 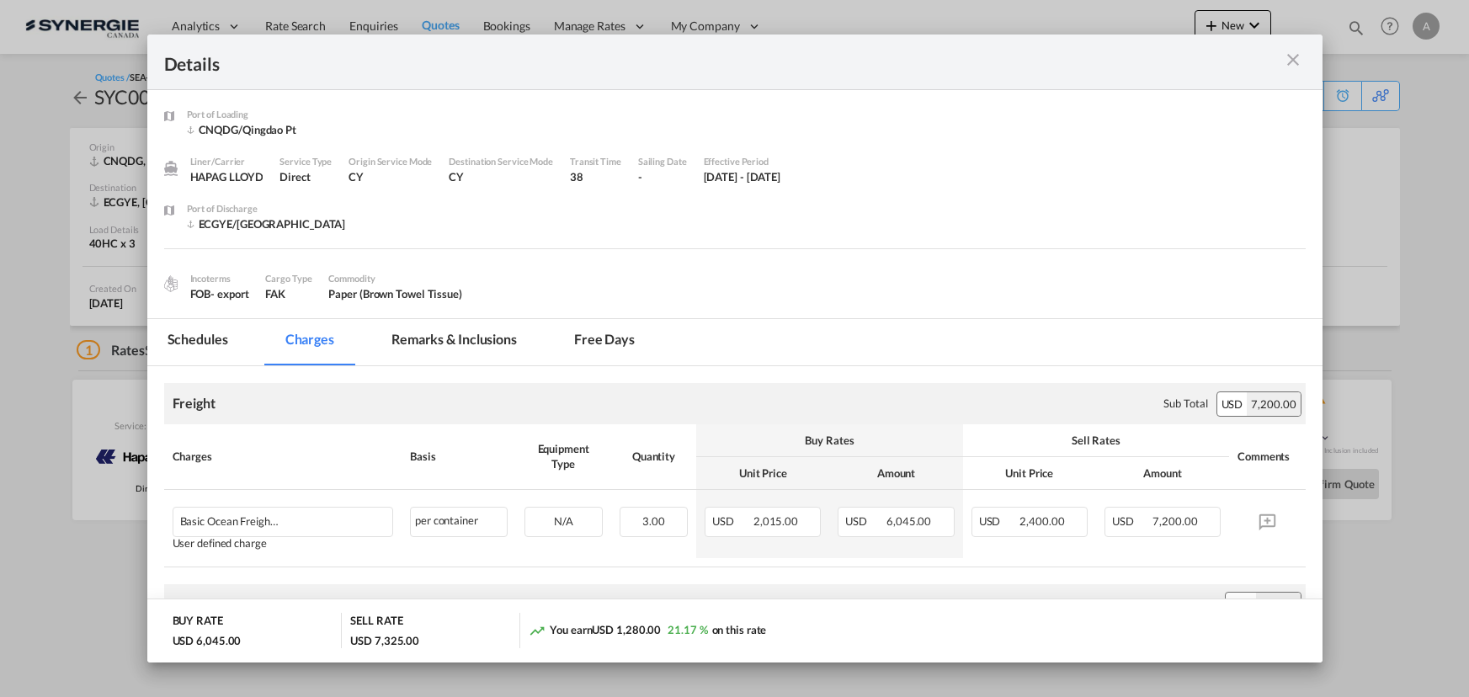 I want to click on div: Equipment Type, so click(x=563, y=456).